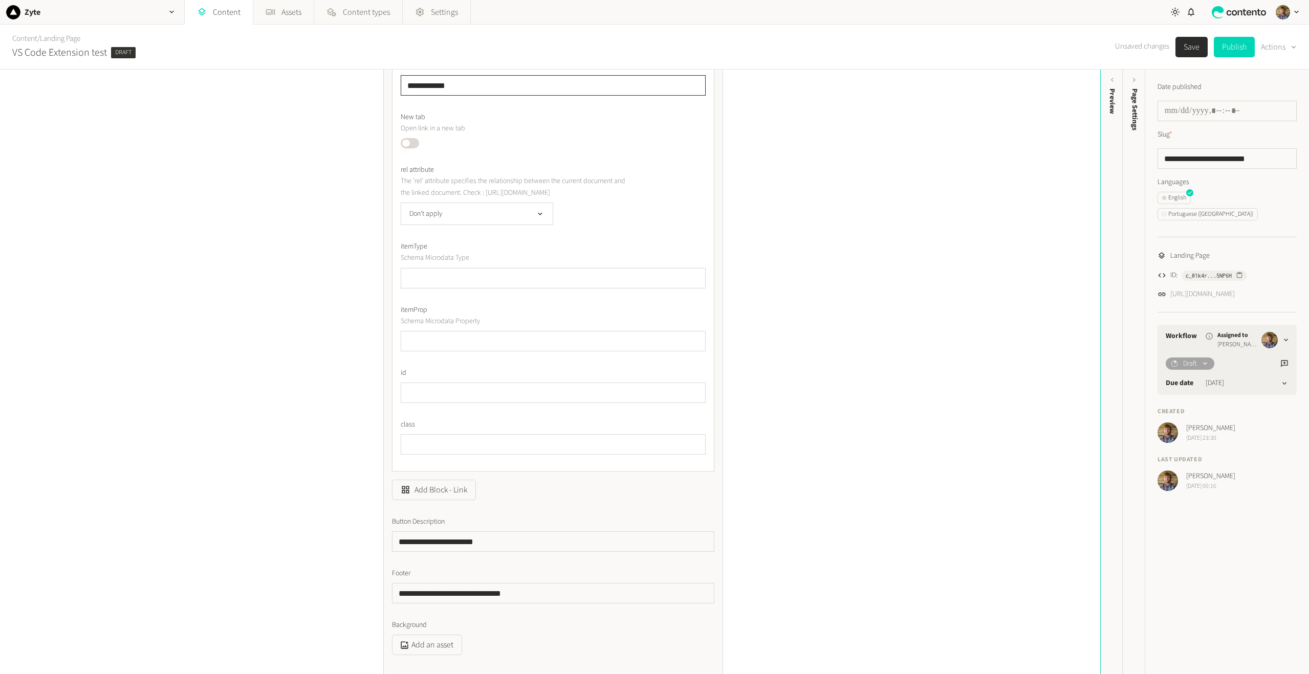 The image size is (1309, 674). Describe the element at coordinates (1279, 47) in the screenshot. I see `button: Actions` at that location.